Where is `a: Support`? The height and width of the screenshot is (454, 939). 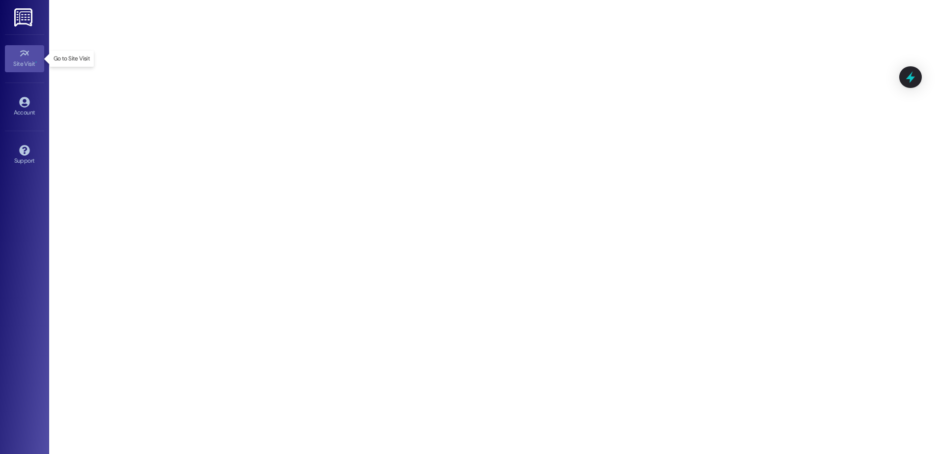 a: Support is located at coordinates (25, 155).